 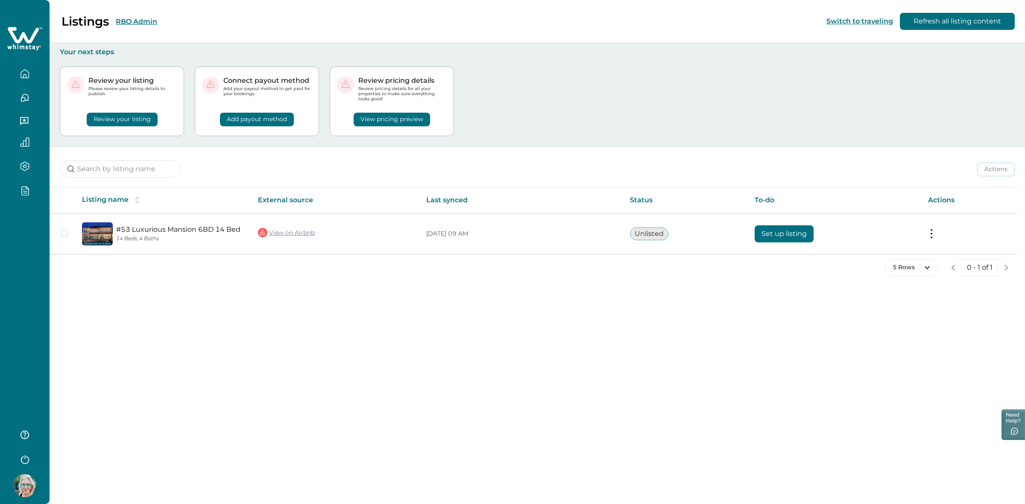 I want to click on th: Listing name, so click(x=163, y=200).